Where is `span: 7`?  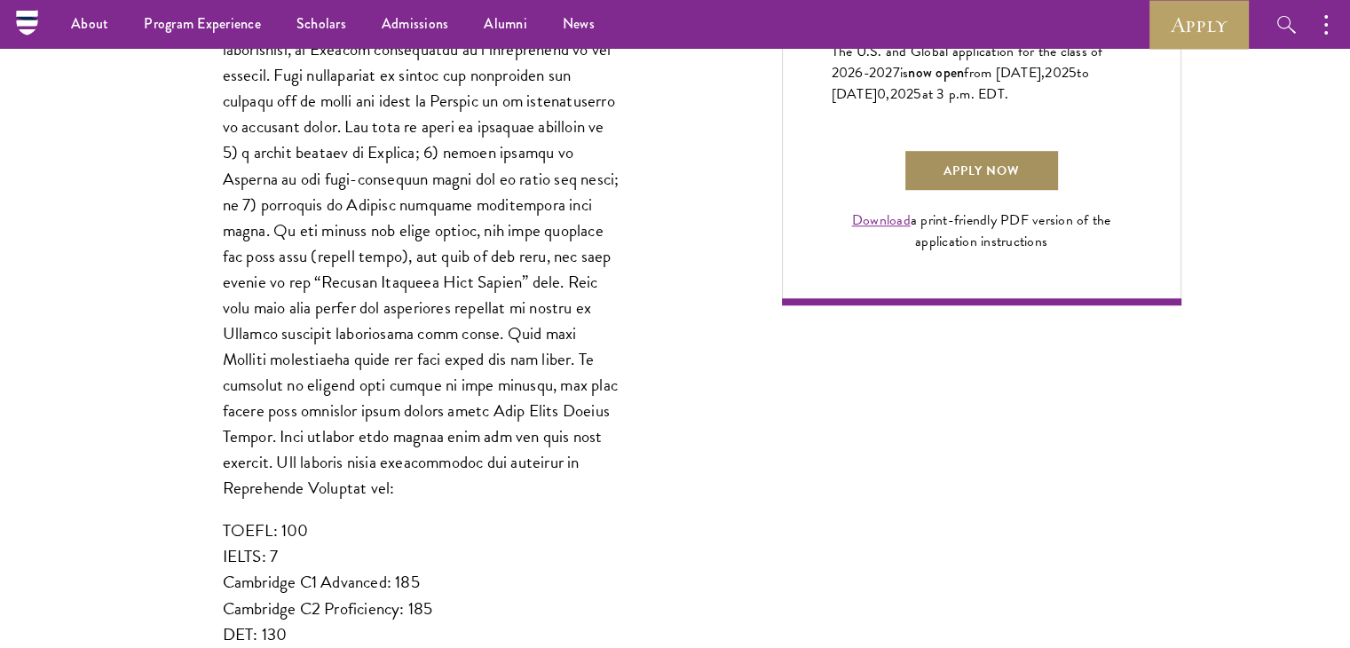
span: 7 is located at coordinates (896, 73).